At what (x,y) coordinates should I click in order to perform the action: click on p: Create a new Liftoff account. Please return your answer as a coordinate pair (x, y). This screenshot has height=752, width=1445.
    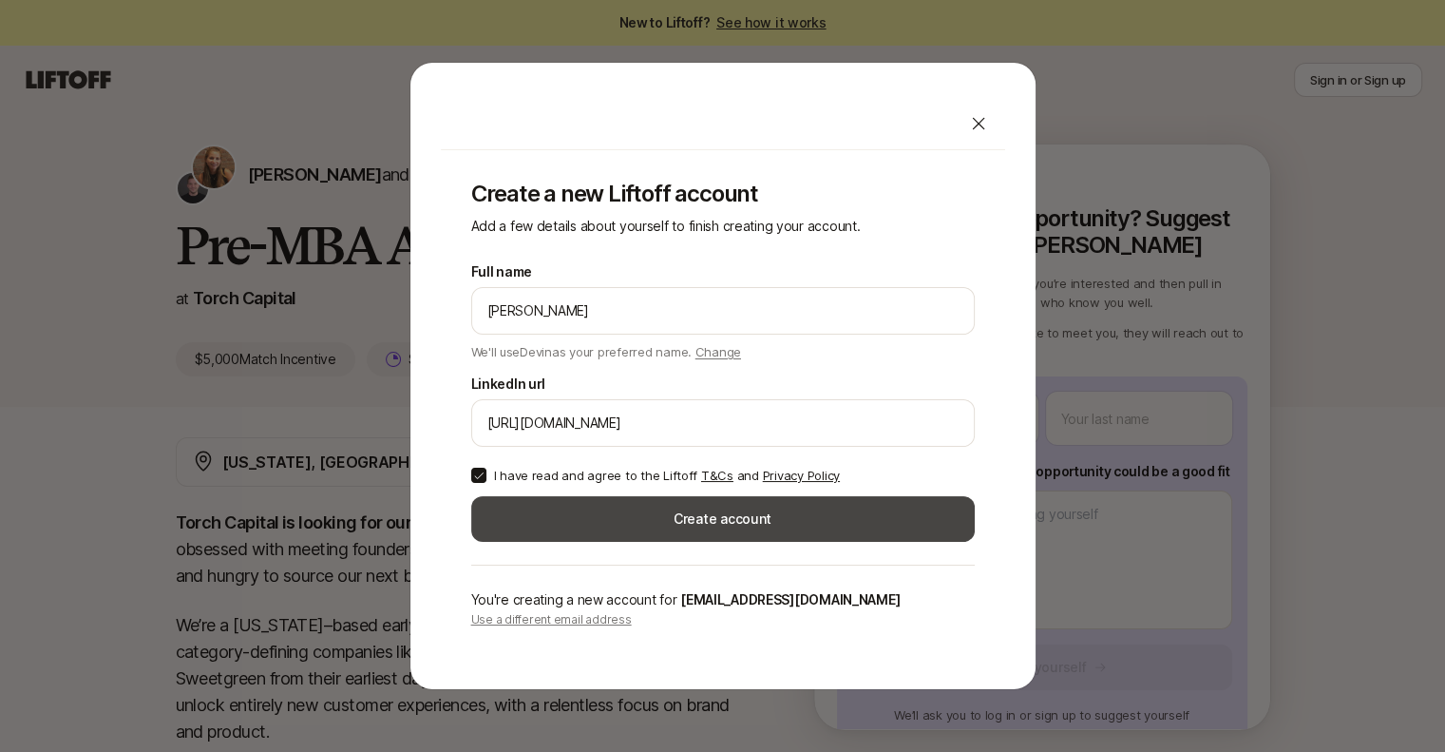
    Looking at the image, I should click on (723, 194).